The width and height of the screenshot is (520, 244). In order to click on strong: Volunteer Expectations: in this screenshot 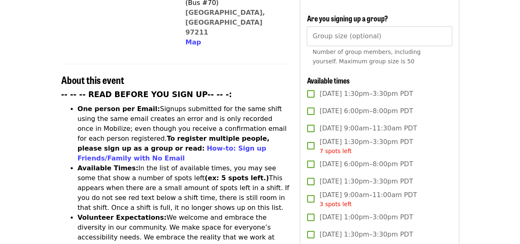, I will do `click(122, 217)`.